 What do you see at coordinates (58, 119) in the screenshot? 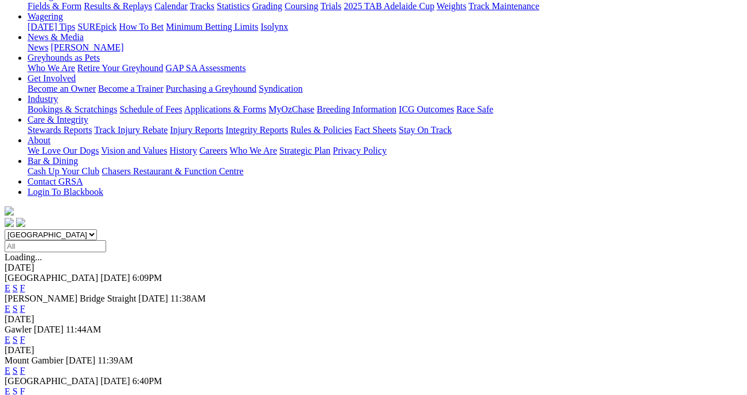
I see `a: Care & Integrity` at bounding box center [58, 119].